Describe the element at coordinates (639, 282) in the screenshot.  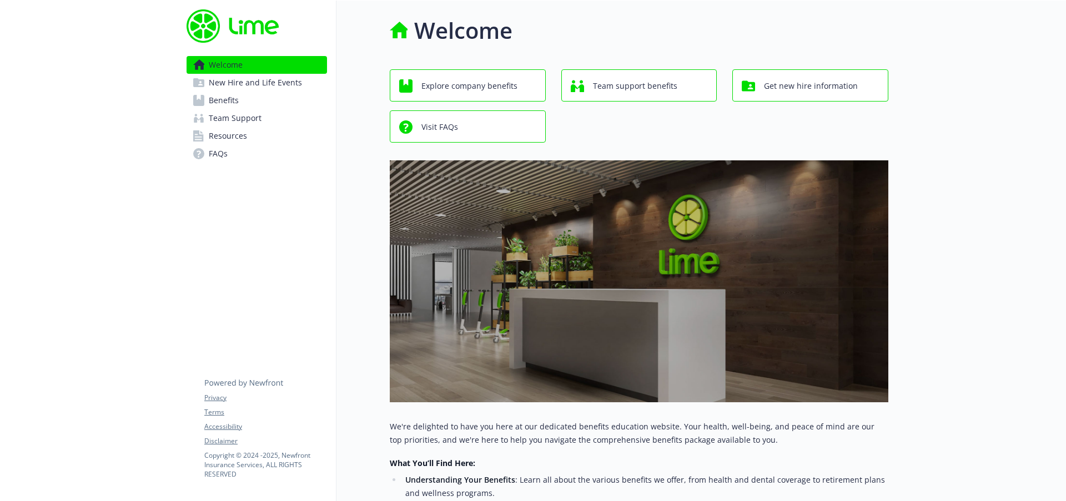
I see `img: overview page banner` at that location.